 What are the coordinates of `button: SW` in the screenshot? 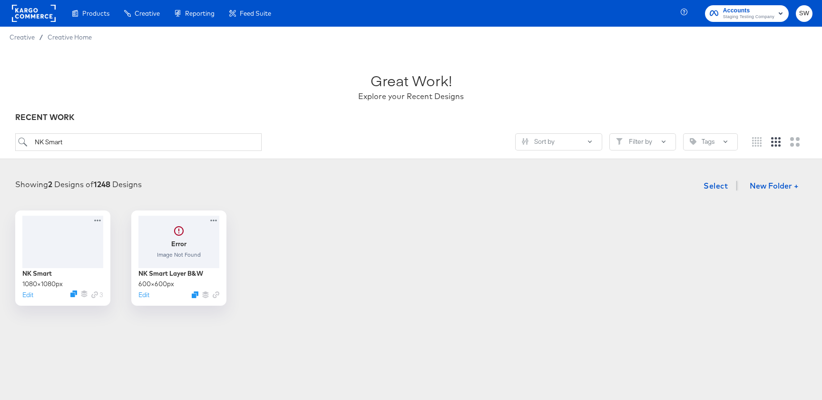 It's located at (804, 13).